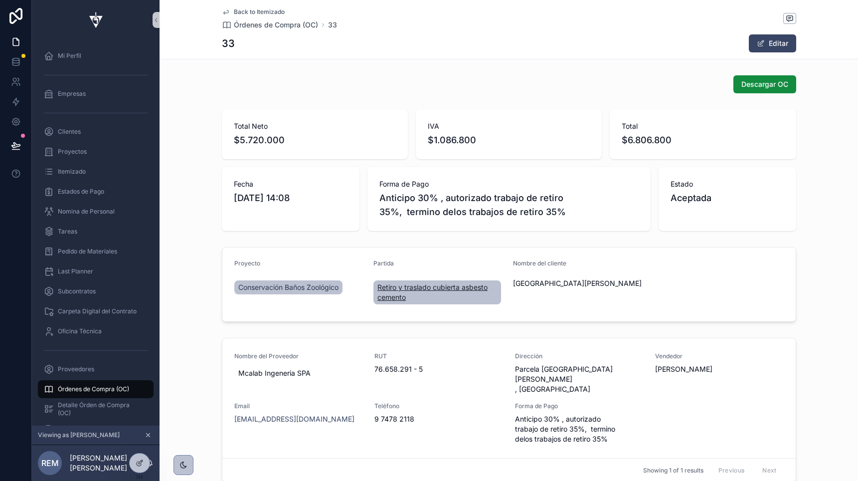  I want to click on a: Conservación Baños Zoológico, so click(288, 287).